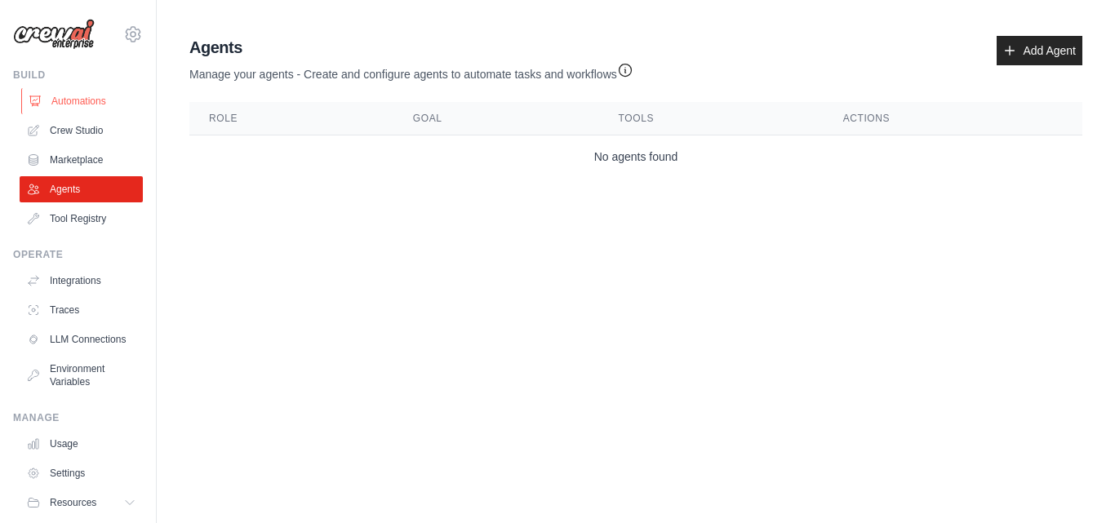 The height and width of the screenshot is (523, 1115). I want to click on a: Add Agent, so click(1039, 51).